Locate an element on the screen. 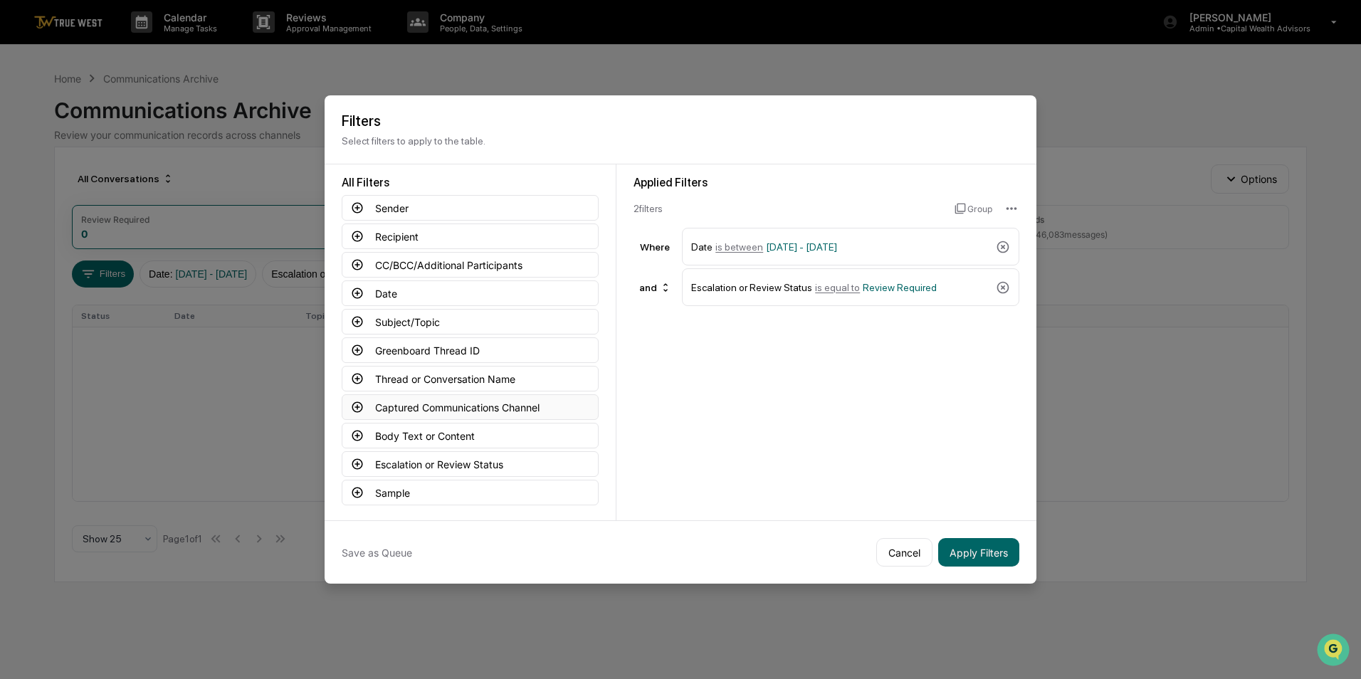 The image size is (1361, 679). button: Escalation or Review Status is located at coordinates (470, 464).